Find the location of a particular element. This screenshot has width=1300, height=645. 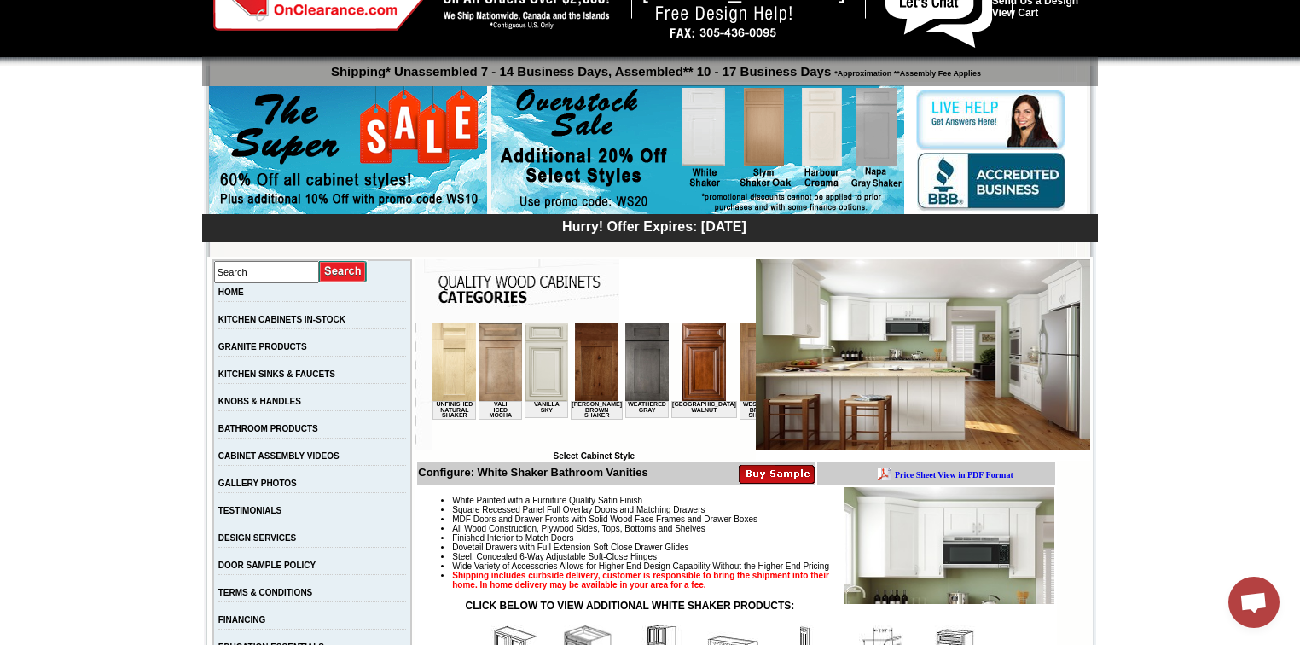

a: TERMS & CONDITIONS is located at coordinates (265, 592).